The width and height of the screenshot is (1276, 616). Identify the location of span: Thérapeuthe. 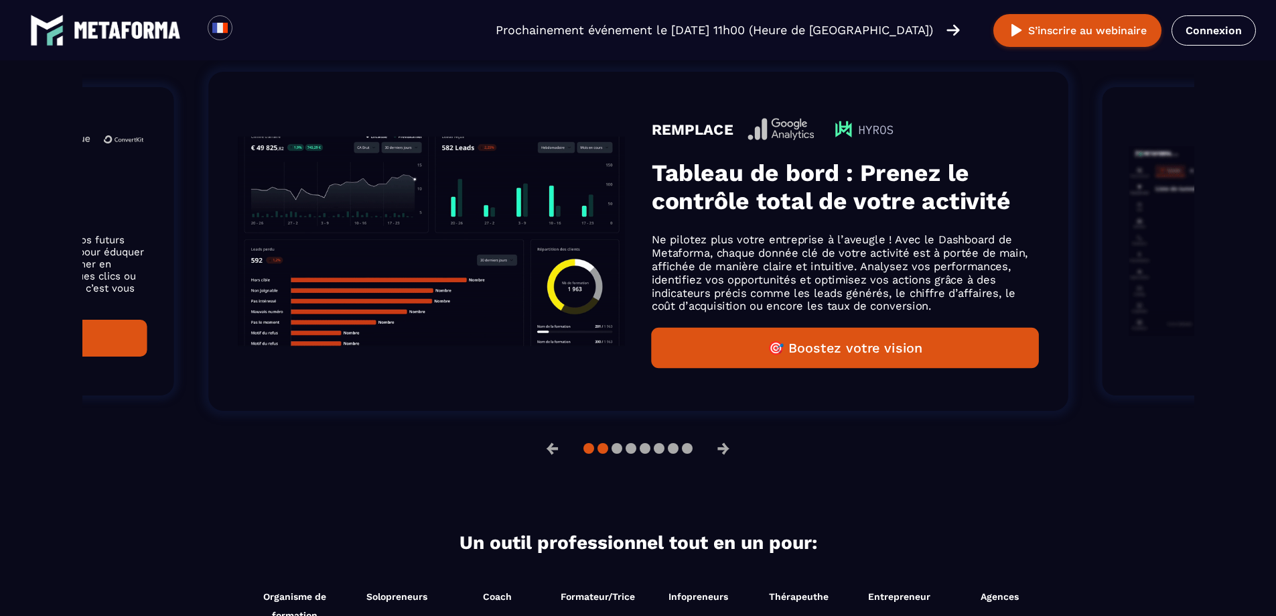
(799, 596).